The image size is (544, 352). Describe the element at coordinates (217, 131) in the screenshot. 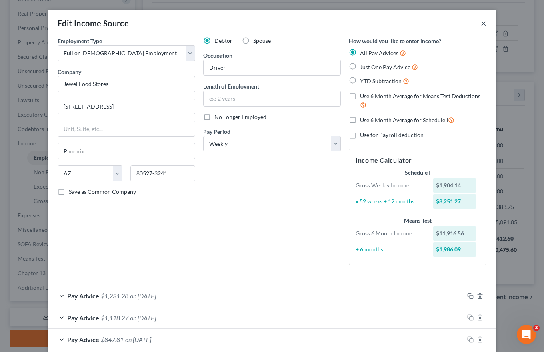

I see `span: Pay Period` at that location.